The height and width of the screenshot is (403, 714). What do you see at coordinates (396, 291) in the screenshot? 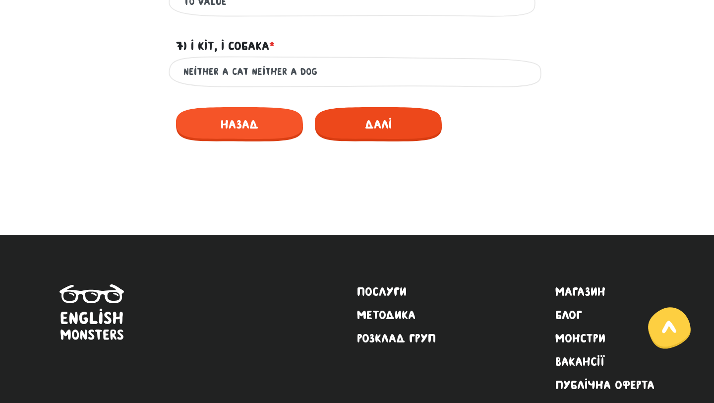
I see `a: Послуги` at bounding box center [396, 291].